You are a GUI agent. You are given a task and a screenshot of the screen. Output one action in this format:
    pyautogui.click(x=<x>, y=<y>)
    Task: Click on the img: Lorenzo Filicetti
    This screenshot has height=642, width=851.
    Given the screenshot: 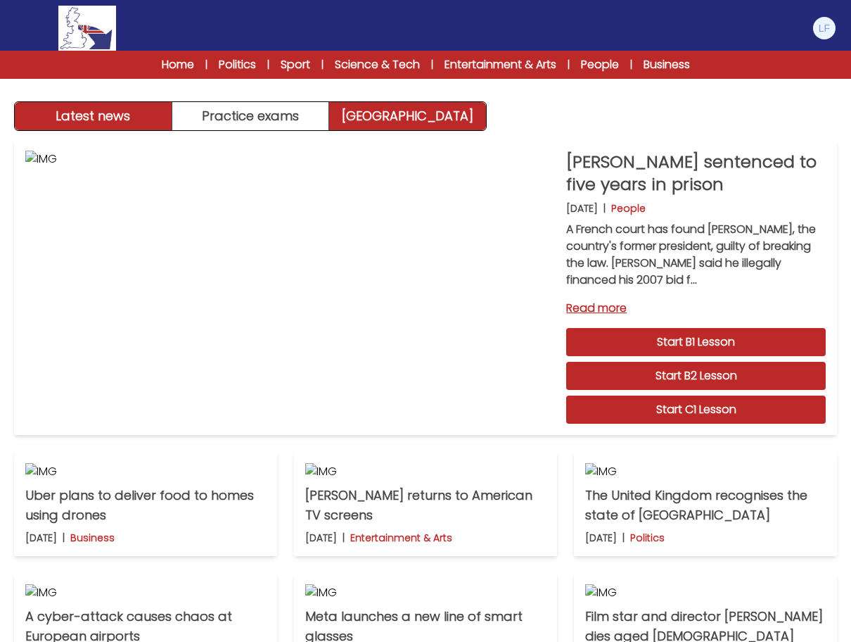 What is the action you would take?
    pyautogui.click(x=824, y=28)
    